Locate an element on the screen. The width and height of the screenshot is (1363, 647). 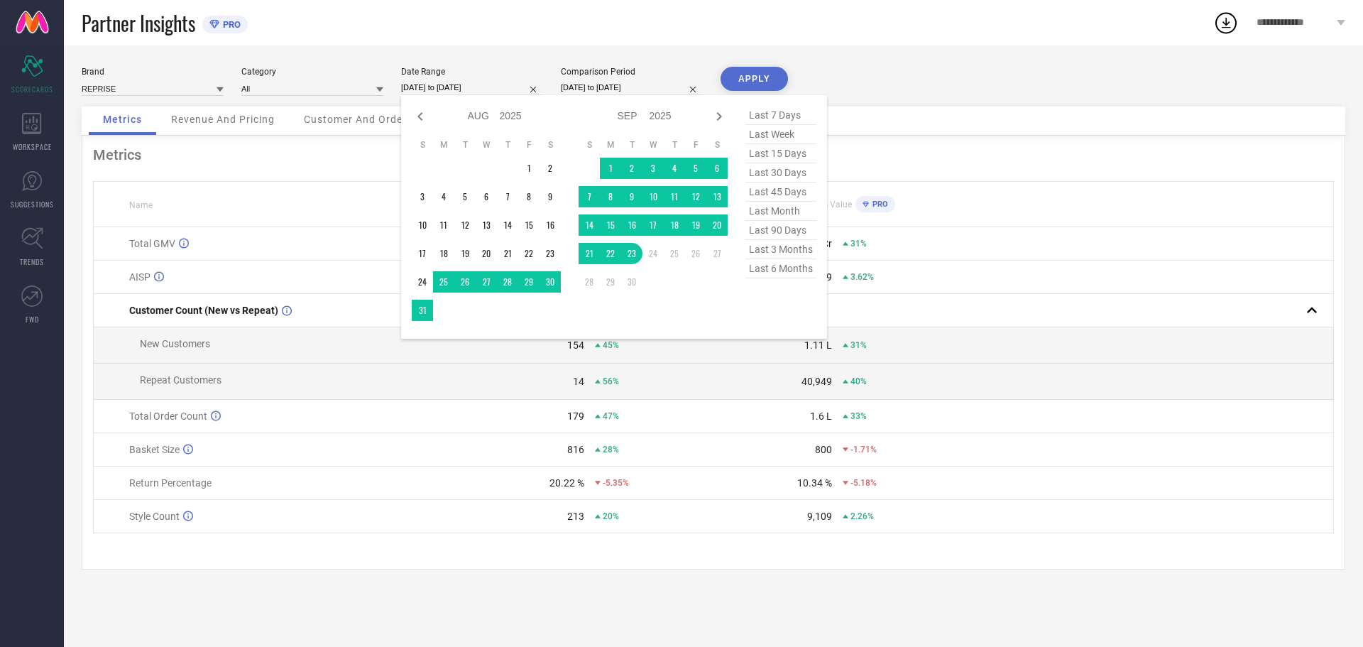
div: 10.34 % is located at coordinates (814, 483).